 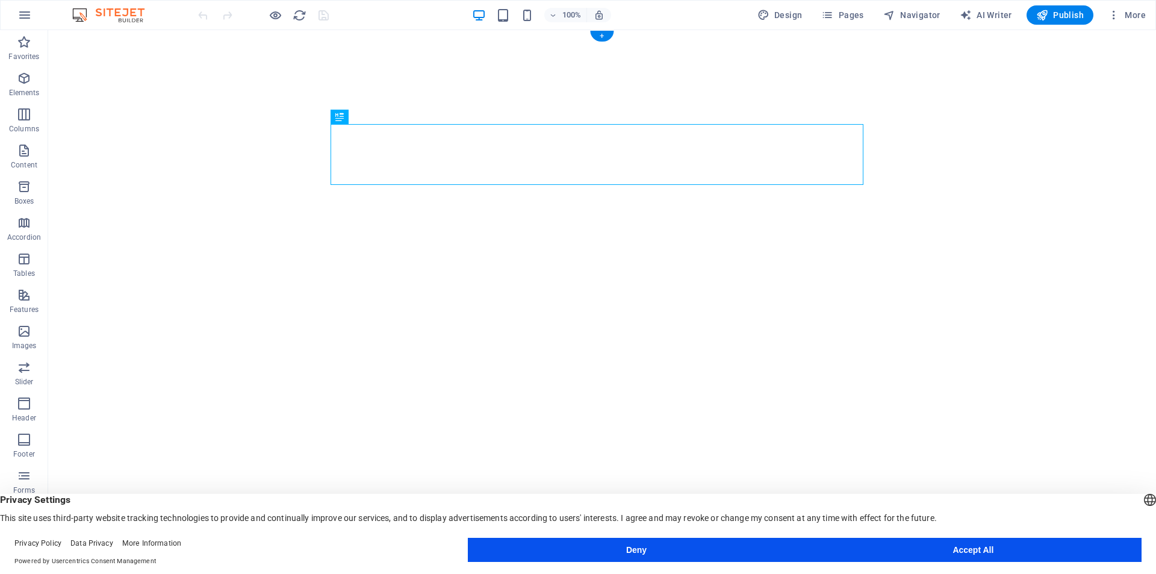 What do you see at coordinates (599, 15) in the screenshot?
I see `i: On resize automatically adjust zoom level to fit chosen device.` at bounding box center [599, 15].